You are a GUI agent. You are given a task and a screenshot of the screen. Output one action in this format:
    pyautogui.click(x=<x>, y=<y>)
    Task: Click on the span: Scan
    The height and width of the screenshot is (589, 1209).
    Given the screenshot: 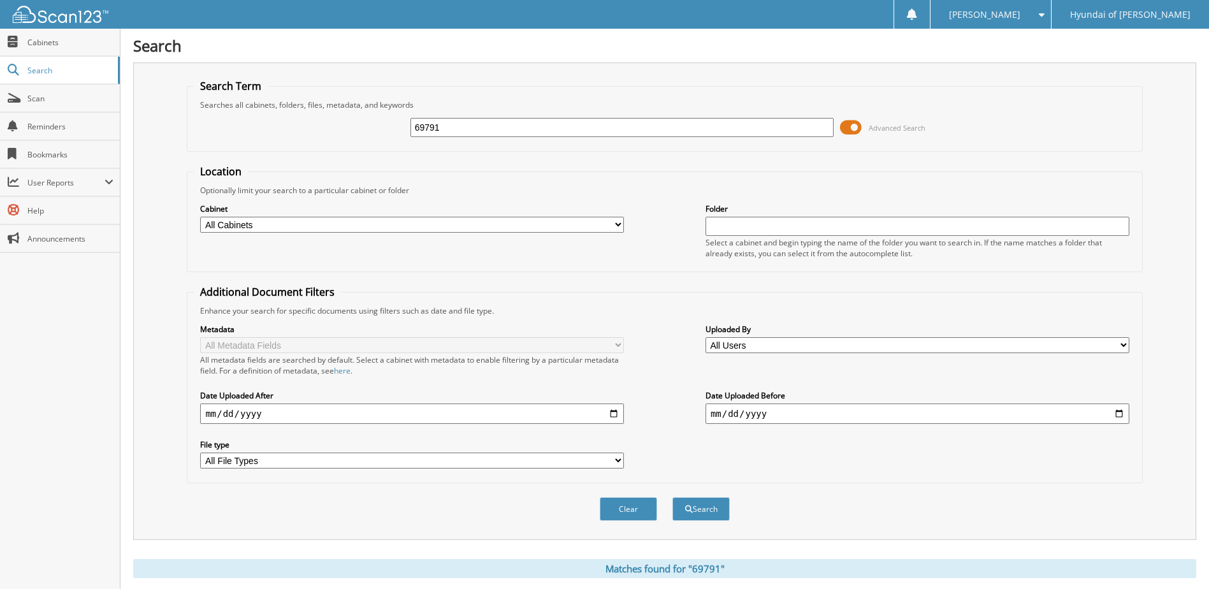 What is the action you would take?
    pyautogui.click(x=70, y=98)
    